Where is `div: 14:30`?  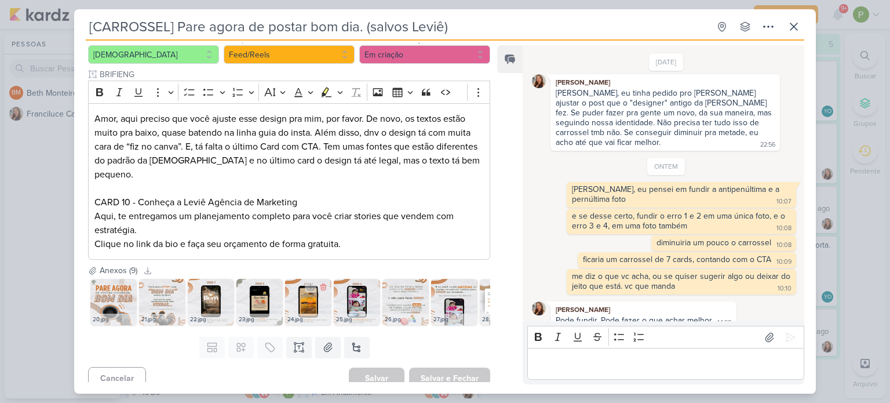 div: 14:30 is located at coordinates (725, 323).